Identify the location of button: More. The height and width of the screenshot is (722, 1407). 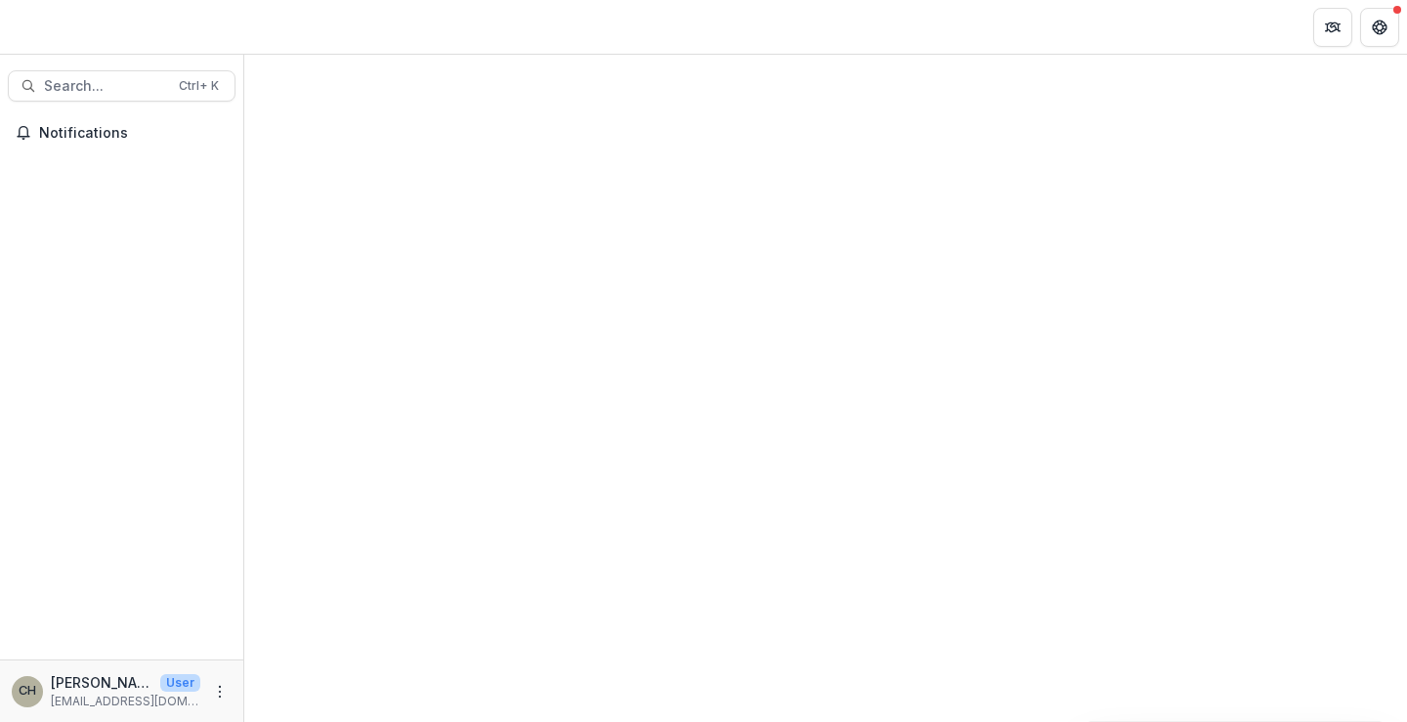
(220, 692).